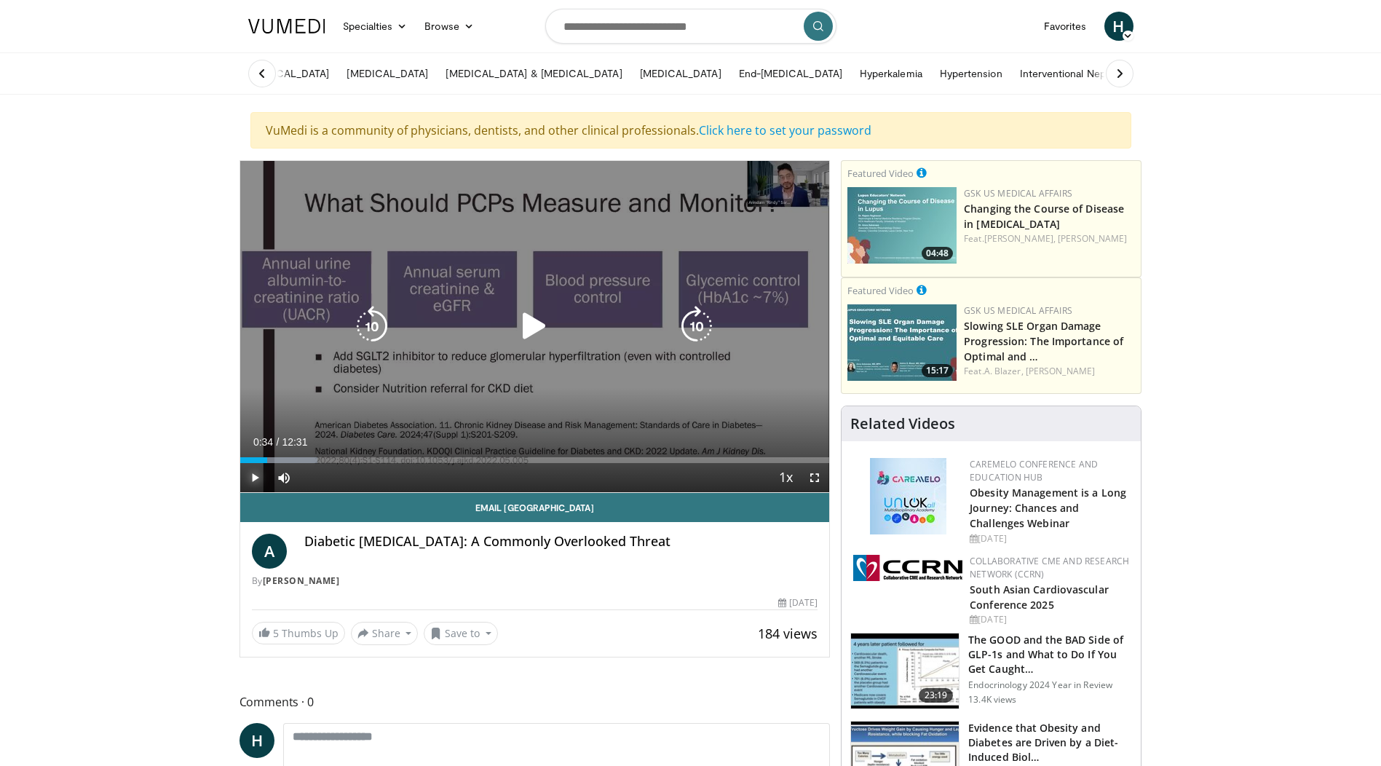 This screenshot has height=766, width=1381. Describe the element at coordinates (535, 460) in the screenshot. I see `div: Progress Bar` at that location.